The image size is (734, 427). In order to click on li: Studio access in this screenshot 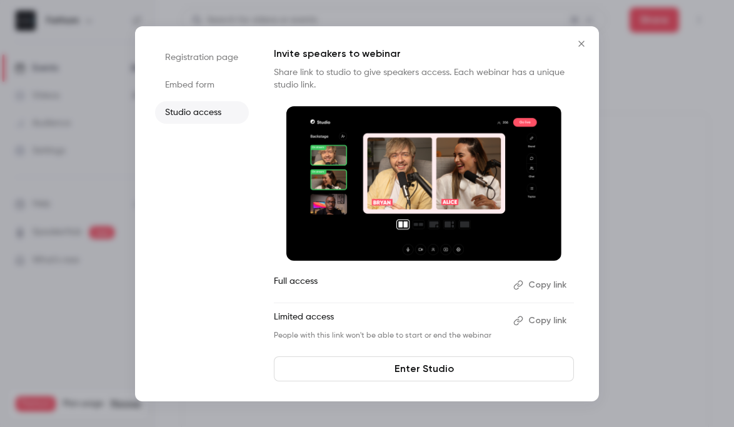, I will do `click(202, 113)`.